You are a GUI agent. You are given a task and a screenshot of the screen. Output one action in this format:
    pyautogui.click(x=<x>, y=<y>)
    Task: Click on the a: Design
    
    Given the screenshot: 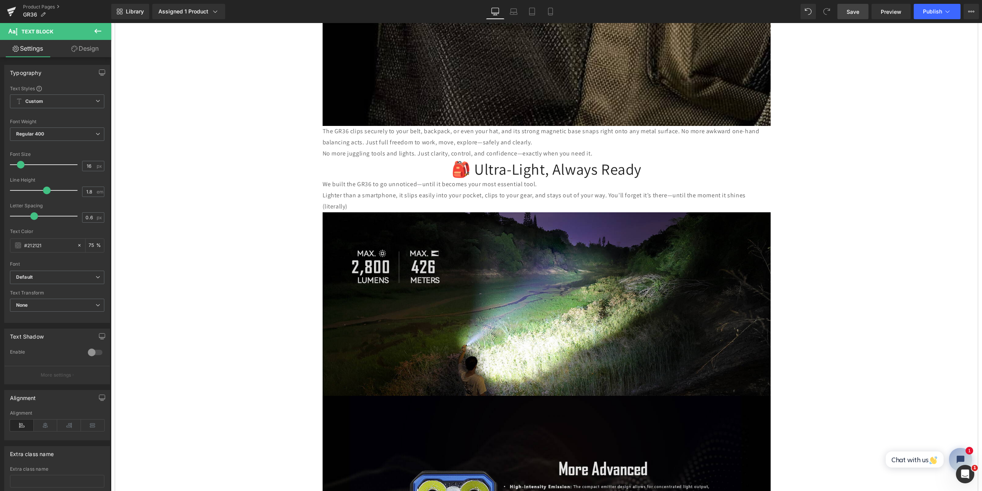 What is the action you would take?
    pyautogui.click(x=85, y=48)
    